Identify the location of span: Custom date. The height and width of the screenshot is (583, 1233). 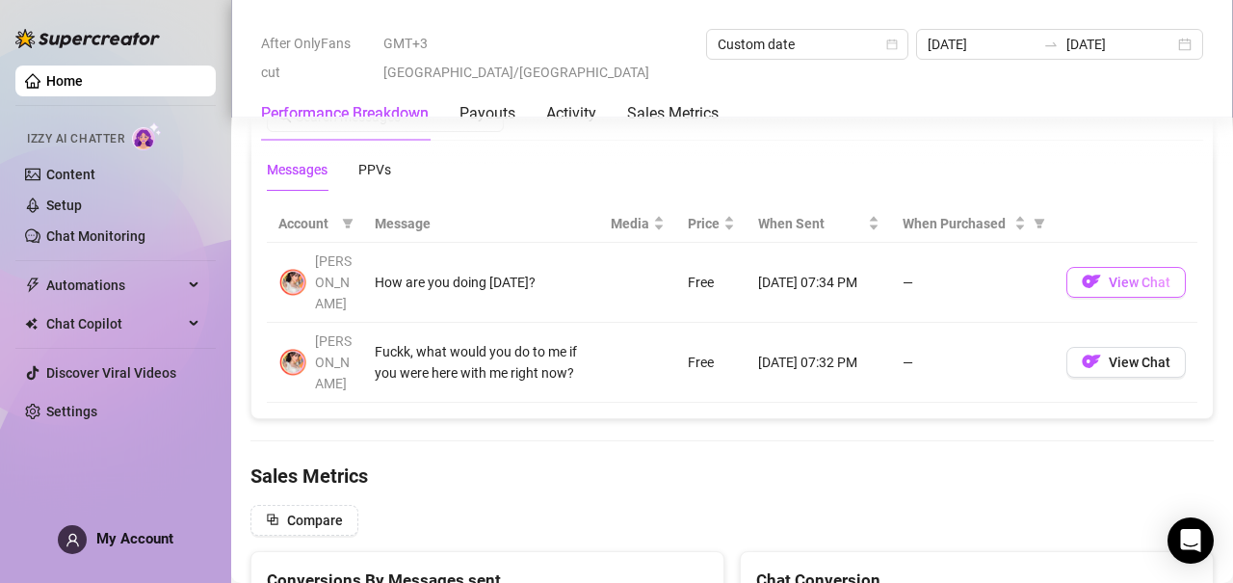
(808, 44).